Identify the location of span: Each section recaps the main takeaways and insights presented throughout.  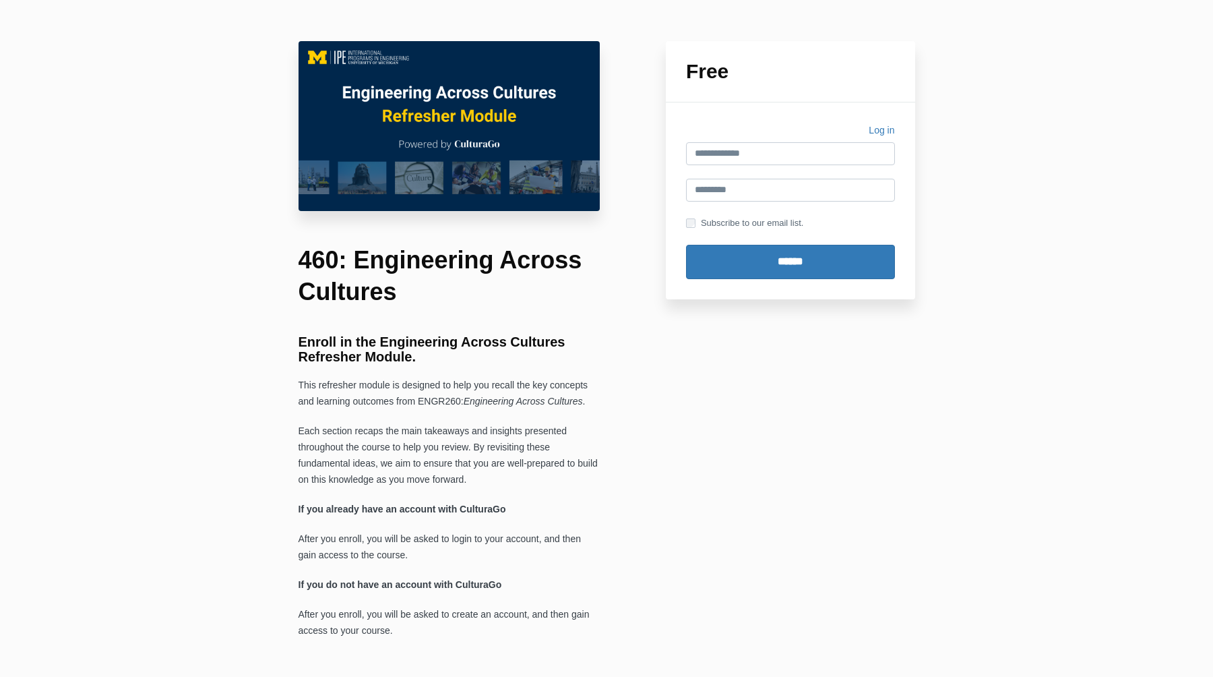
(433, 439).